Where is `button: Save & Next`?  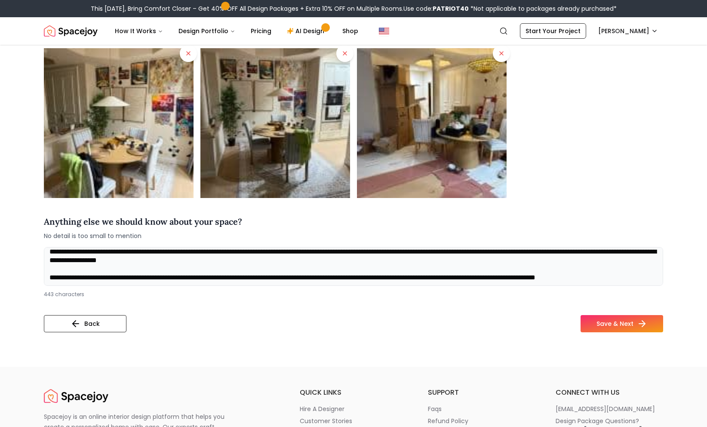
button: Save & Next is located at coordinates (622, 324).